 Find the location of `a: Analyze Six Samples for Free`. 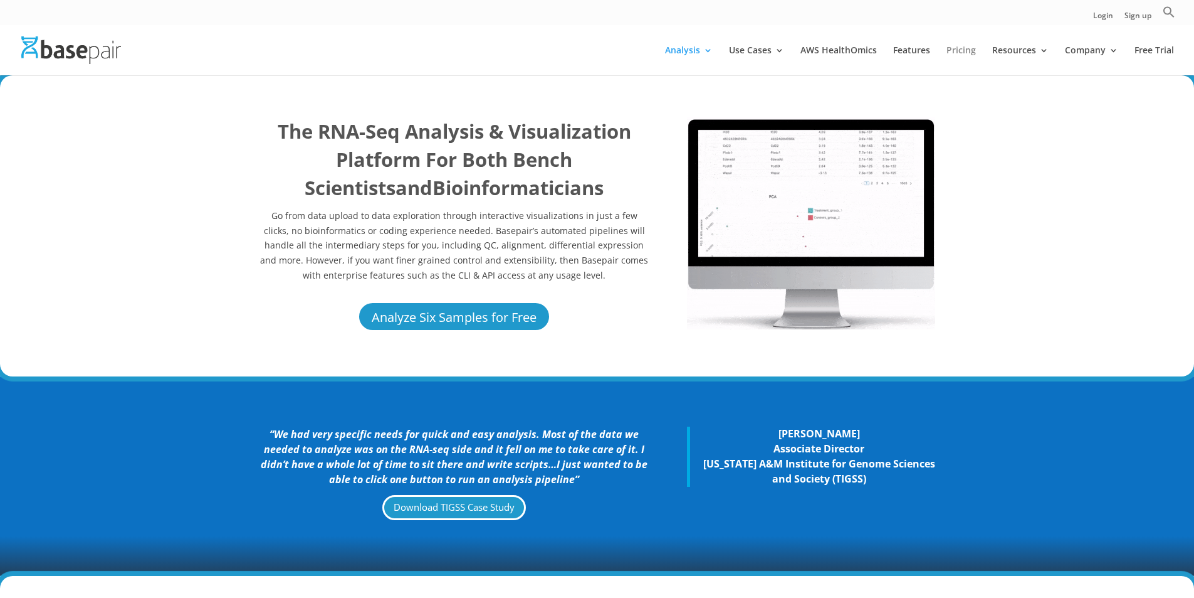

a: Analyze Six Samples for Free is located at coordinates (454, 316).